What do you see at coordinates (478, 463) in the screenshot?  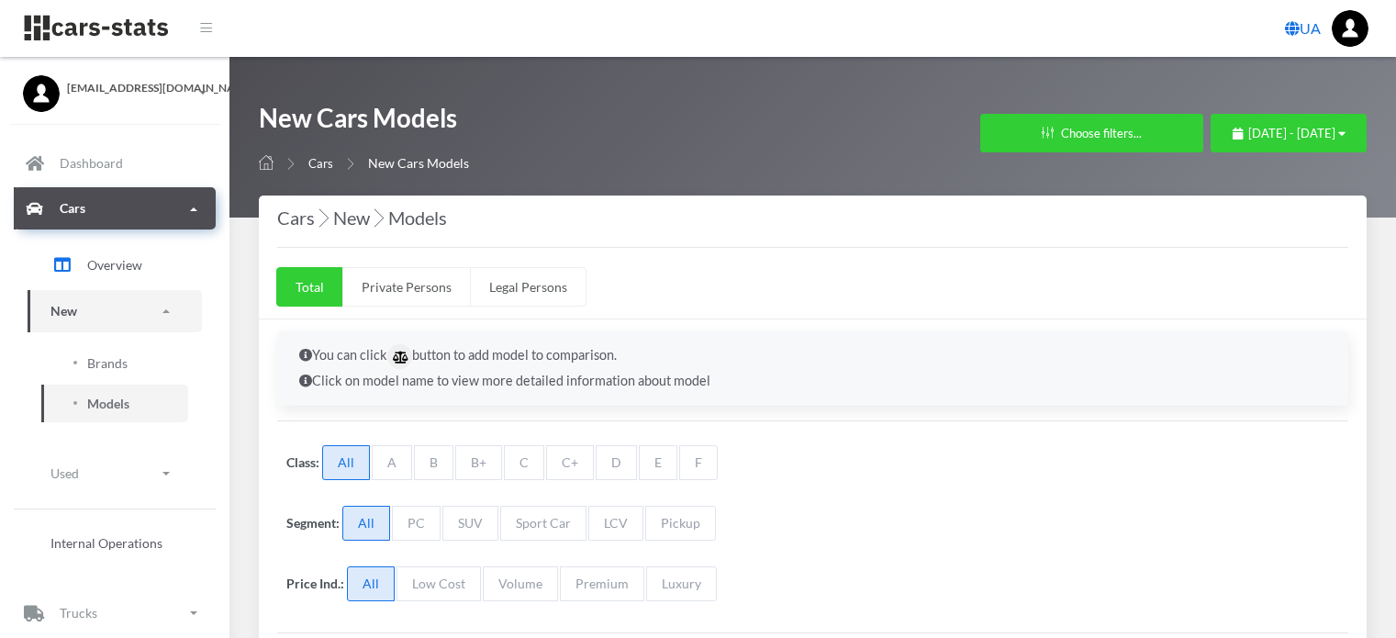 I see `span: B+` at bounding box center [478, 463].